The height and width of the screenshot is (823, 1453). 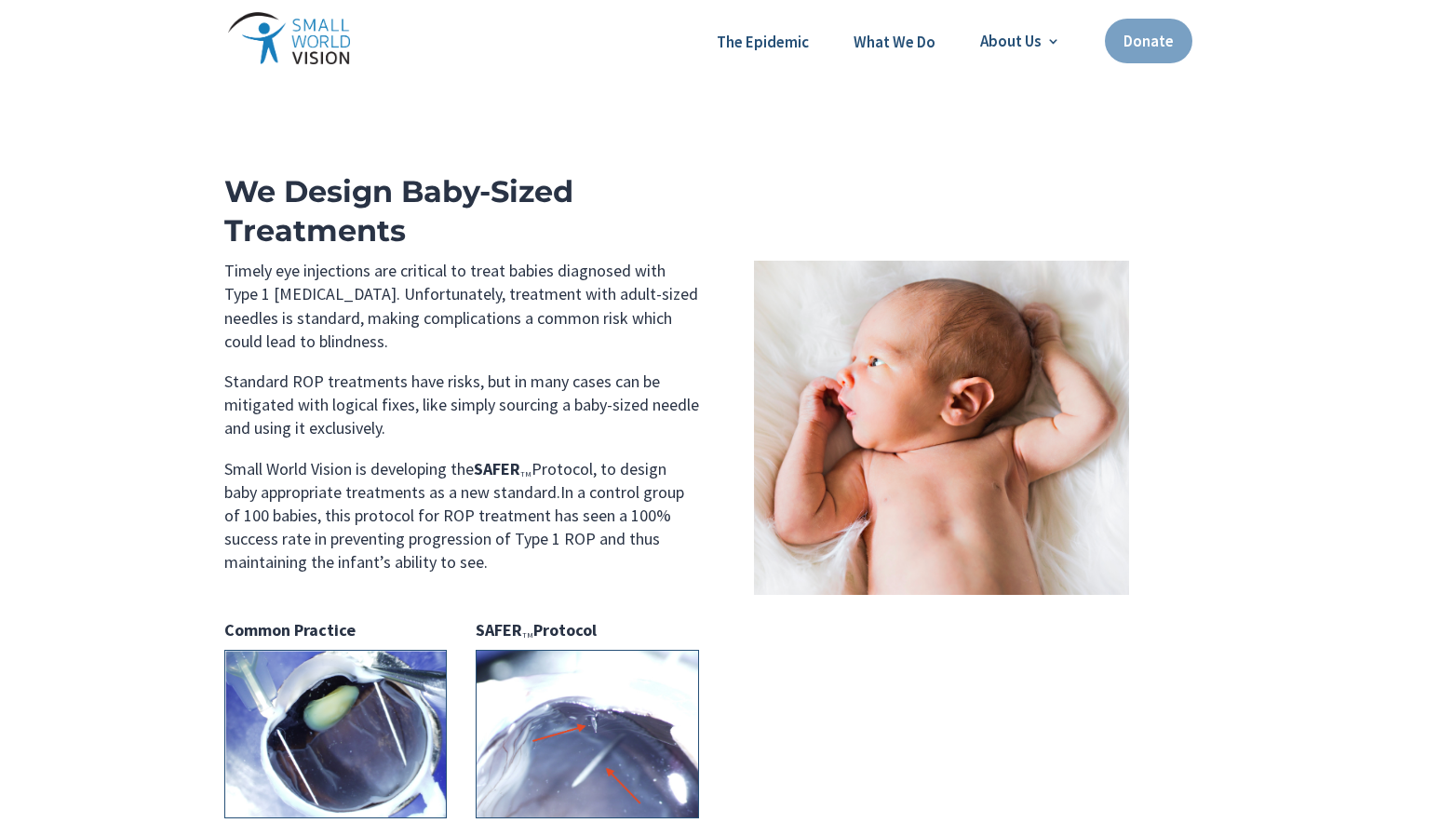 I want to click on p: Small World Vision is developing the Protocol, to design baby appropriate treatments as a new sta..., so click(x=462, y=516).